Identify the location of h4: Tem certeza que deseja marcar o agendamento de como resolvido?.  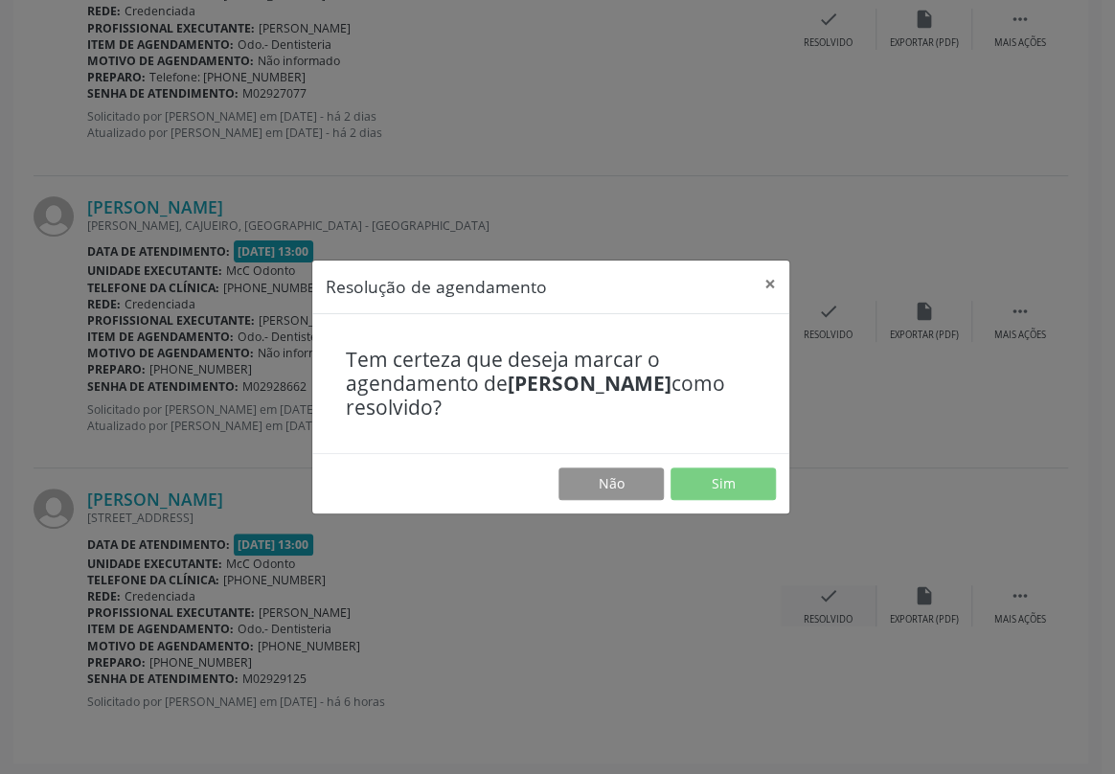
(551, 384).